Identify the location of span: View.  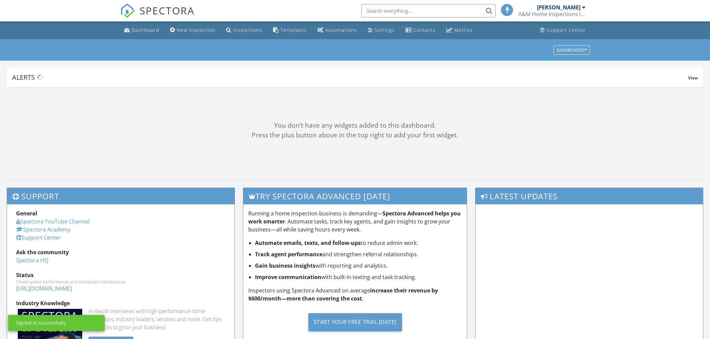
(693, 78).